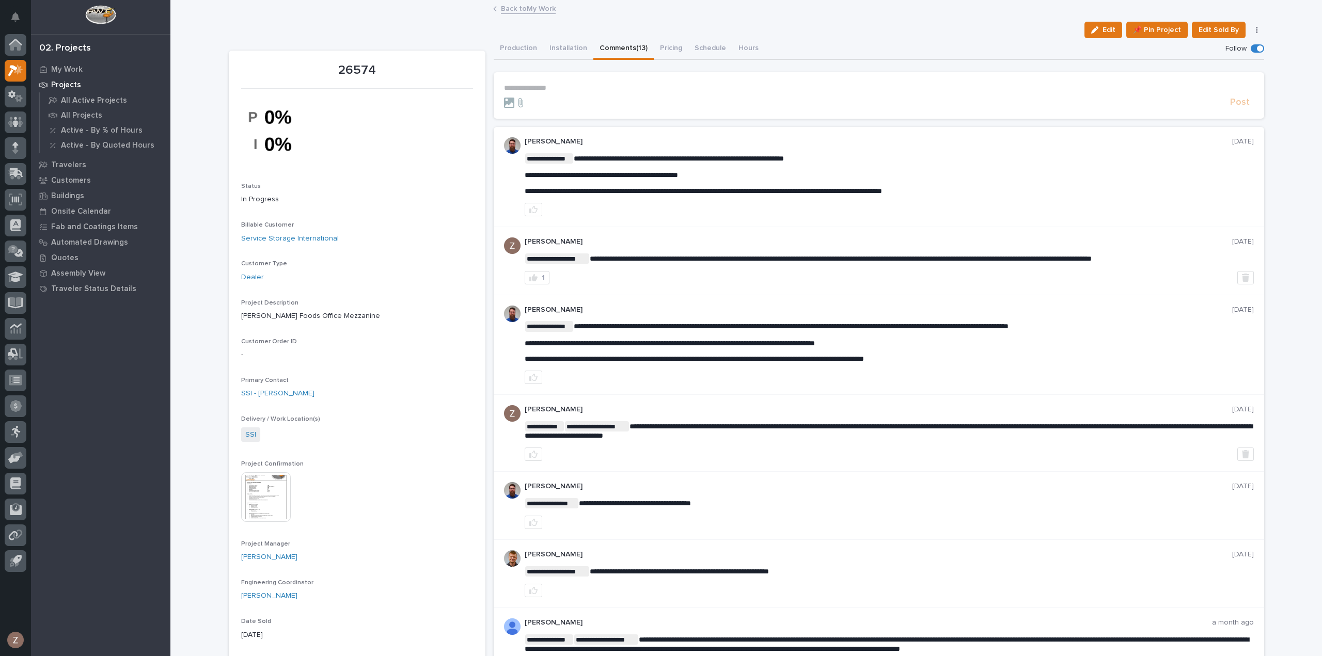  What do you see at coordinates (518, 49) in the screenshot?
I see `button: Production` at bounding box center [518, 49].